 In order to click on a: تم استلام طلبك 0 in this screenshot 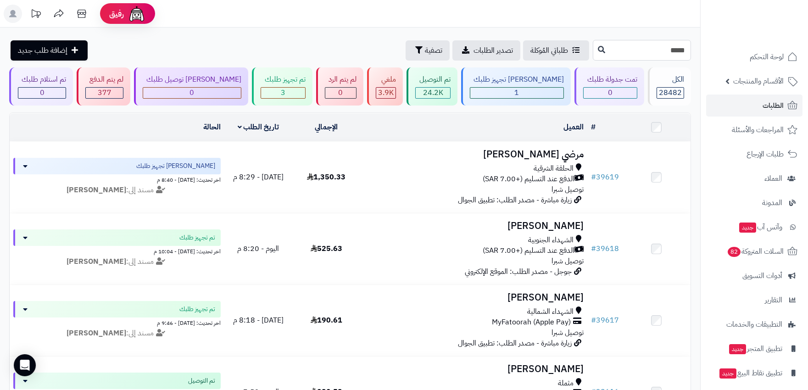, I will do `click(41, 86)`.